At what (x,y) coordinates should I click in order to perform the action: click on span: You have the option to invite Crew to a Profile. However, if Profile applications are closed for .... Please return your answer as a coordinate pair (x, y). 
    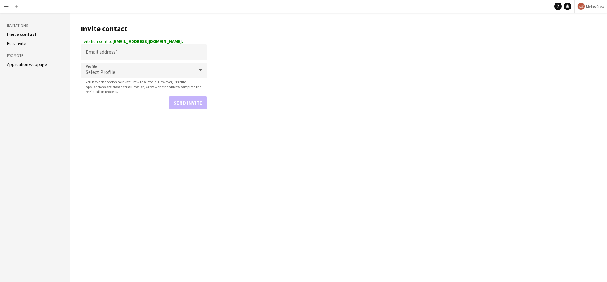
    Looking at the image, I should click on (144, 87).